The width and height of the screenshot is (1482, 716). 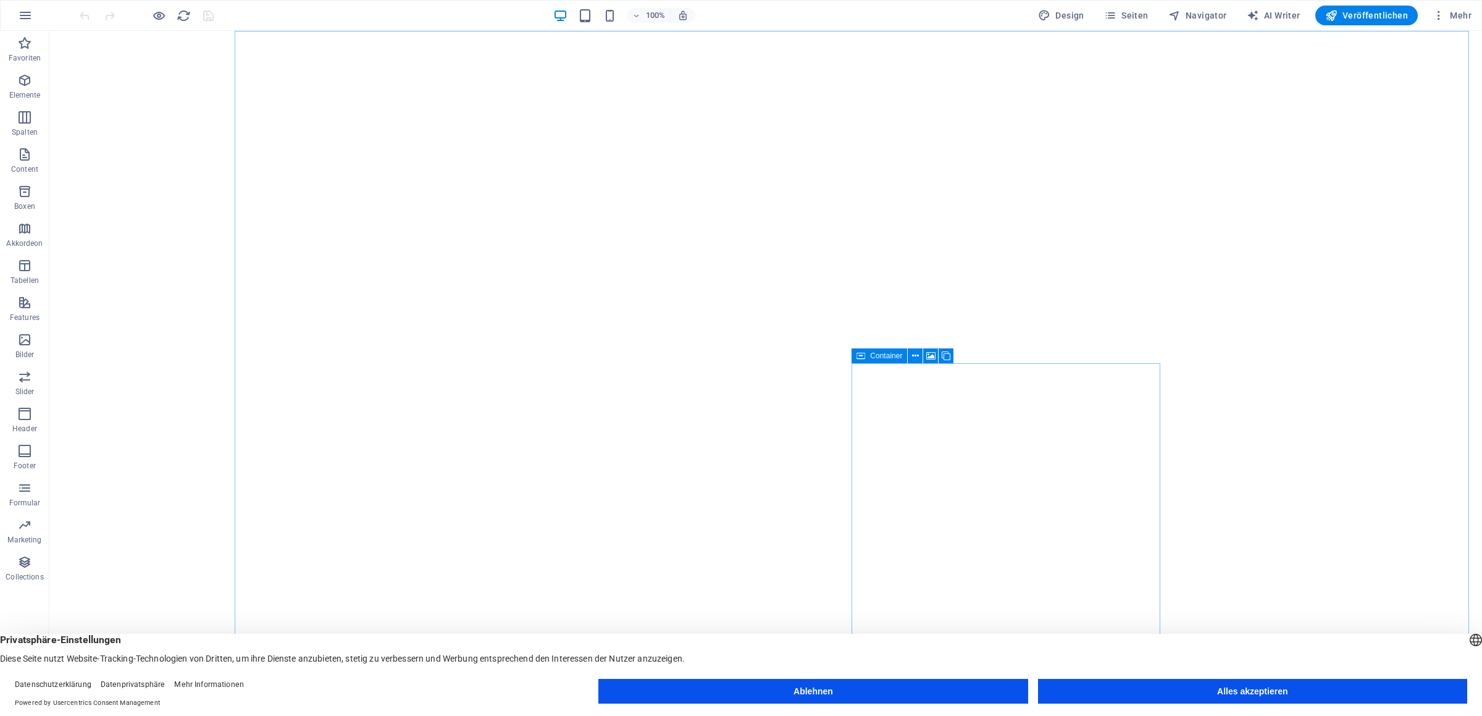 What do you see at coordinates (1367, 15) in the screenshot?
I see `button: Veröffentlichen` at bounding box center [1367, 15].